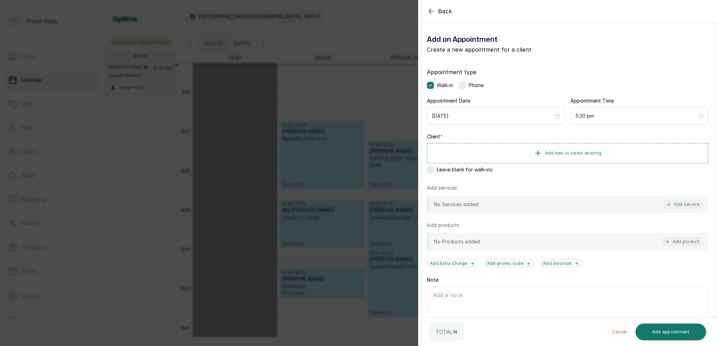 This screenshot has width=717, height=346. What do you see at coordinates (456, 205) in the screenshot?
I see `p: No Services added` at bounding box center [456, 205].